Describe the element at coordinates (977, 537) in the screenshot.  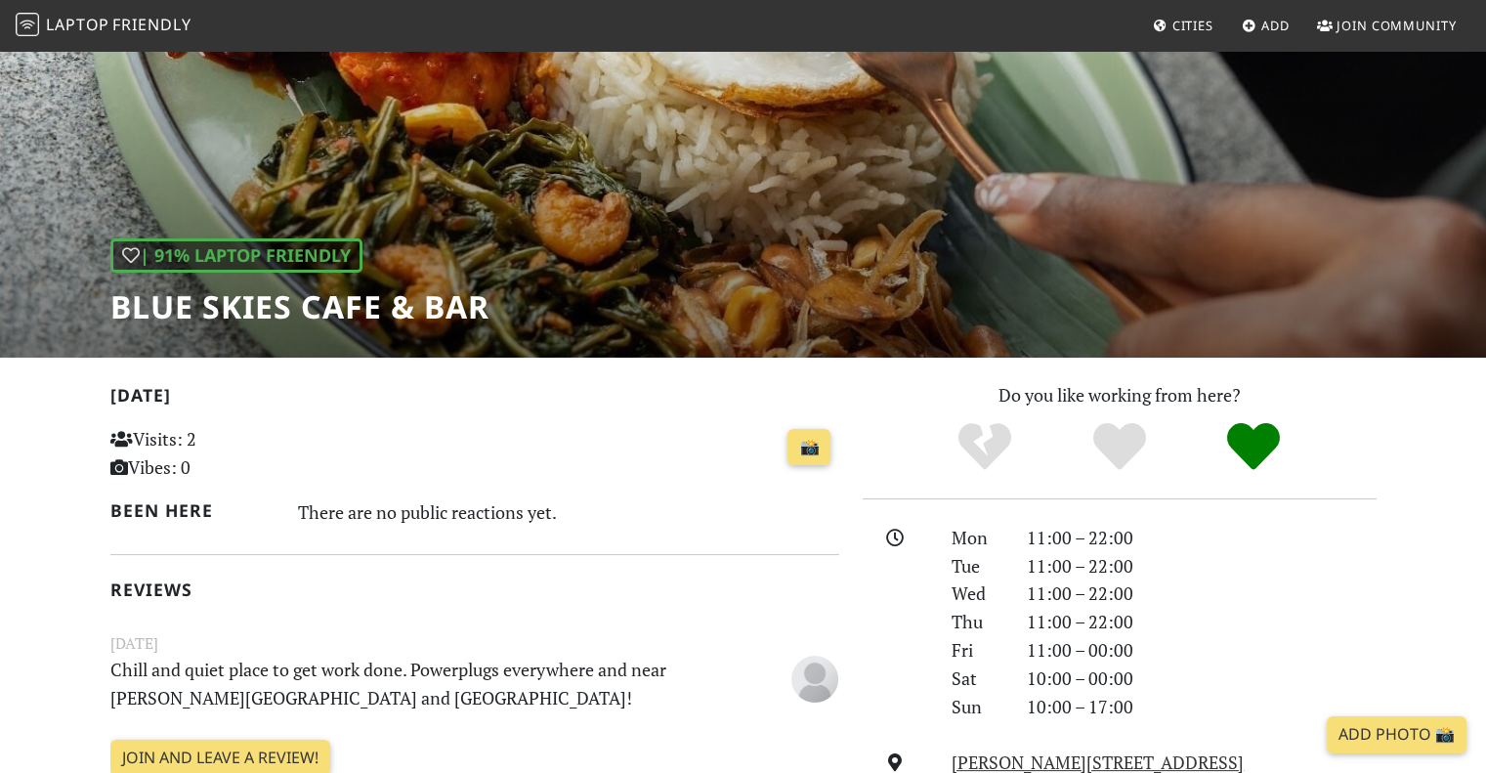
I see `div: Mon` at that location.